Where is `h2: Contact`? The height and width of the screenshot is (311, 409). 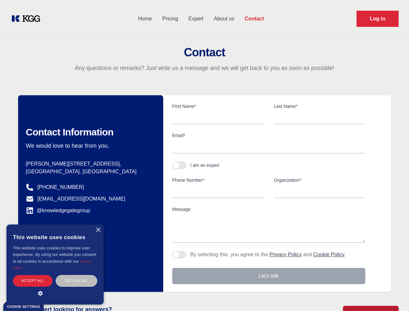 h2: Contact is located at coordinates (205, 53).